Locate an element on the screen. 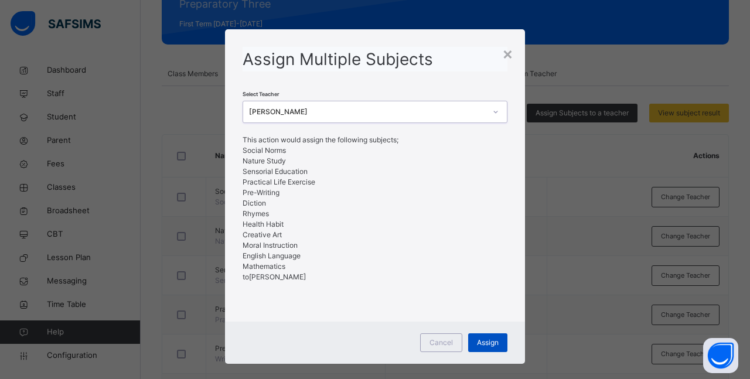  li: Creative Art is located at coordinates (375, 235).